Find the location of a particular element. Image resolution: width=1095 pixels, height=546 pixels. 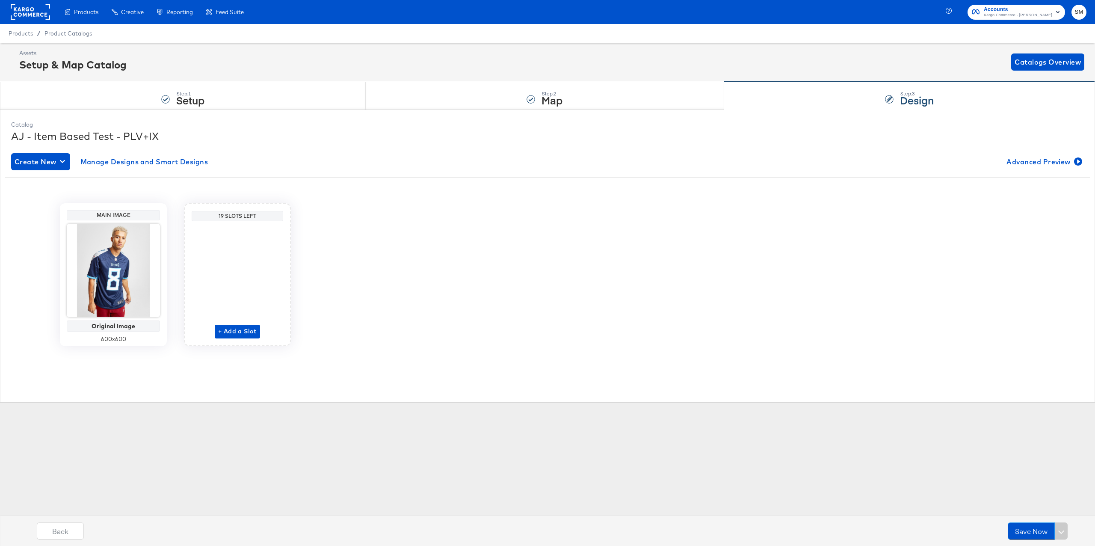

div: Step: 1 is located at coordinates (190, 94).